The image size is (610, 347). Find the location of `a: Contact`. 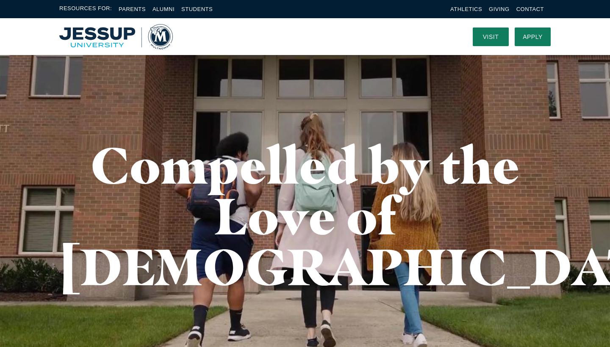

a: Contact is located at coordinates (530, 9).